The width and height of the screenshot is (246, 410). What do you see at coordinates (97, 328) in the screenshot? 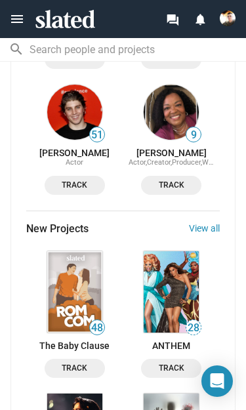
I see `span: 48` at bounding box center [97, 328].